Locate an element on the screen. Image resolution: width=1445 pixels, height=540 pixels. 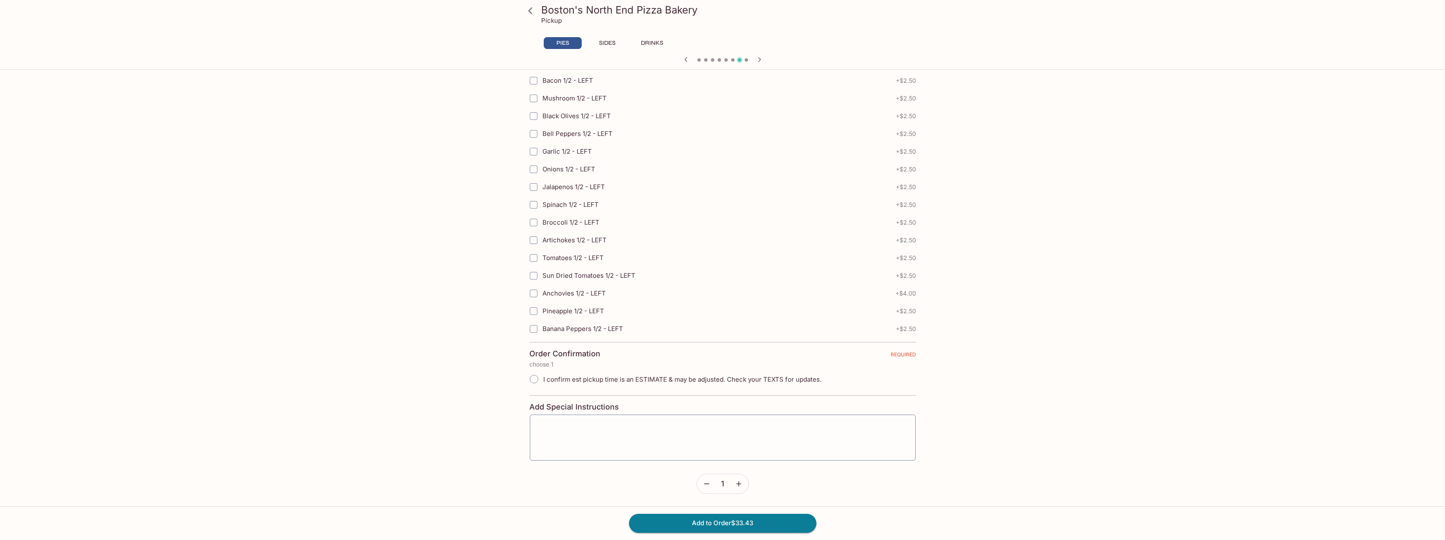
button: SIDES is located at coordinates (607, 43).